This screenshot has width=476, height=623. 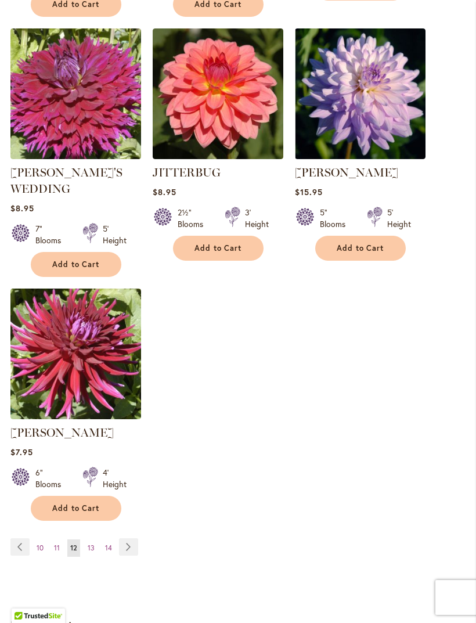 I want to click on span: $7.95, so click(x=21, y=452).